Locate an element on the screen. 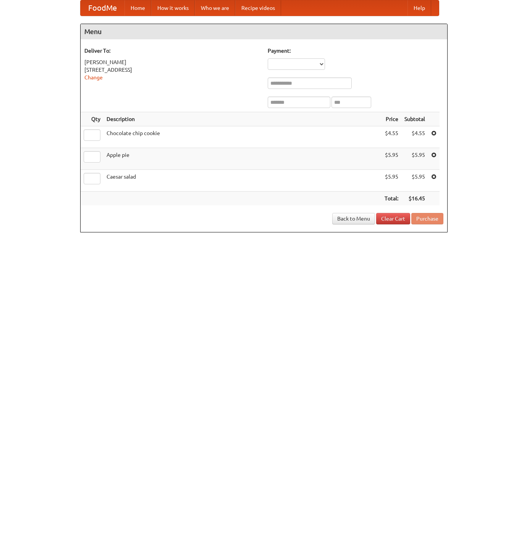 The height and width of the screenshot is (540, 519). a: Back to Menu is located at coordinates (353, 219).